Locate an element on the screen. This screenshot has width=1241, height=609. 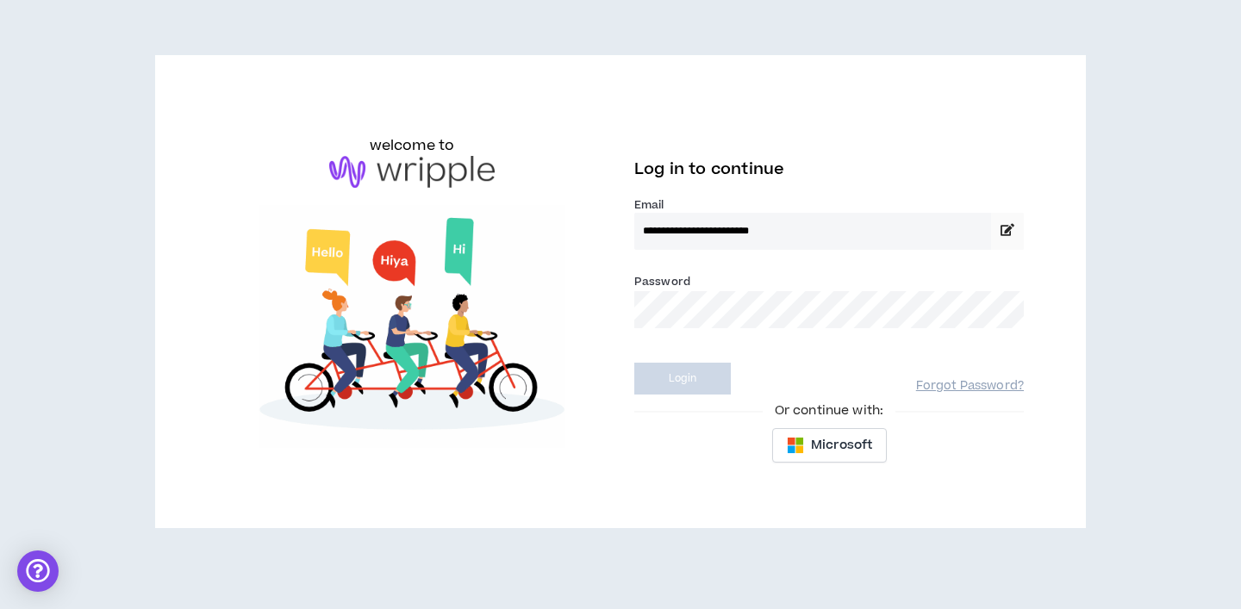
a: Forgot Password? is located at coordinates (970, 386).